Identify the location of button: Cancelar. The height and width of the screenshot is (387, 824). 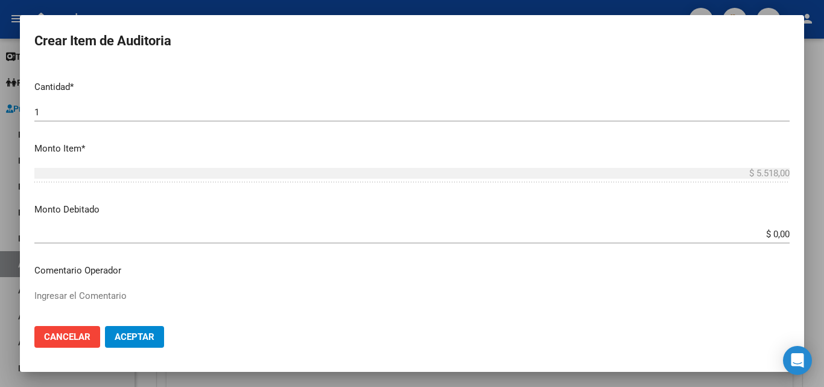
(67, 336).